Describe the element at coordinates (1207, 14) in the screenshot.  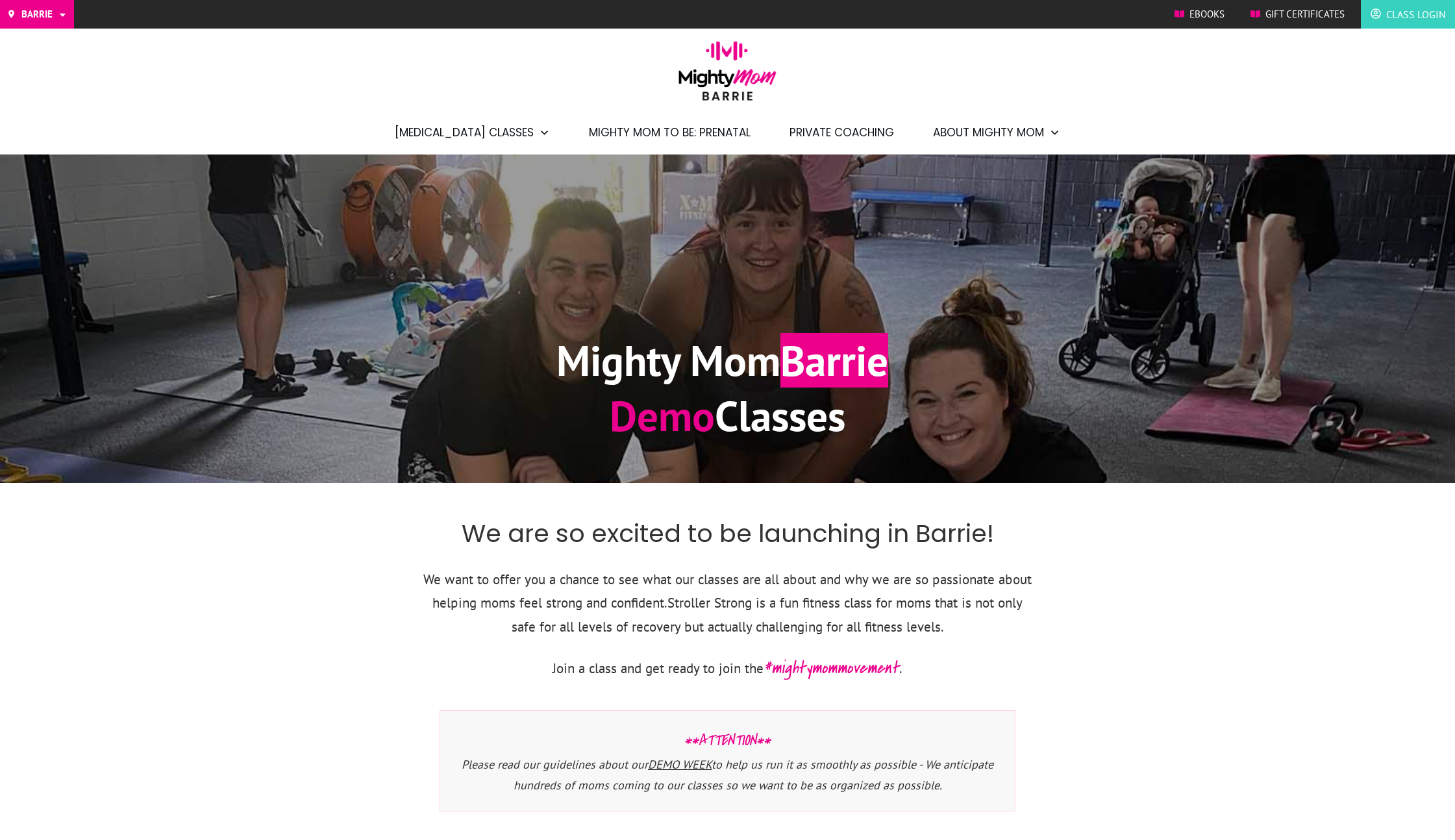
I see `span: Ebooks` at that location.